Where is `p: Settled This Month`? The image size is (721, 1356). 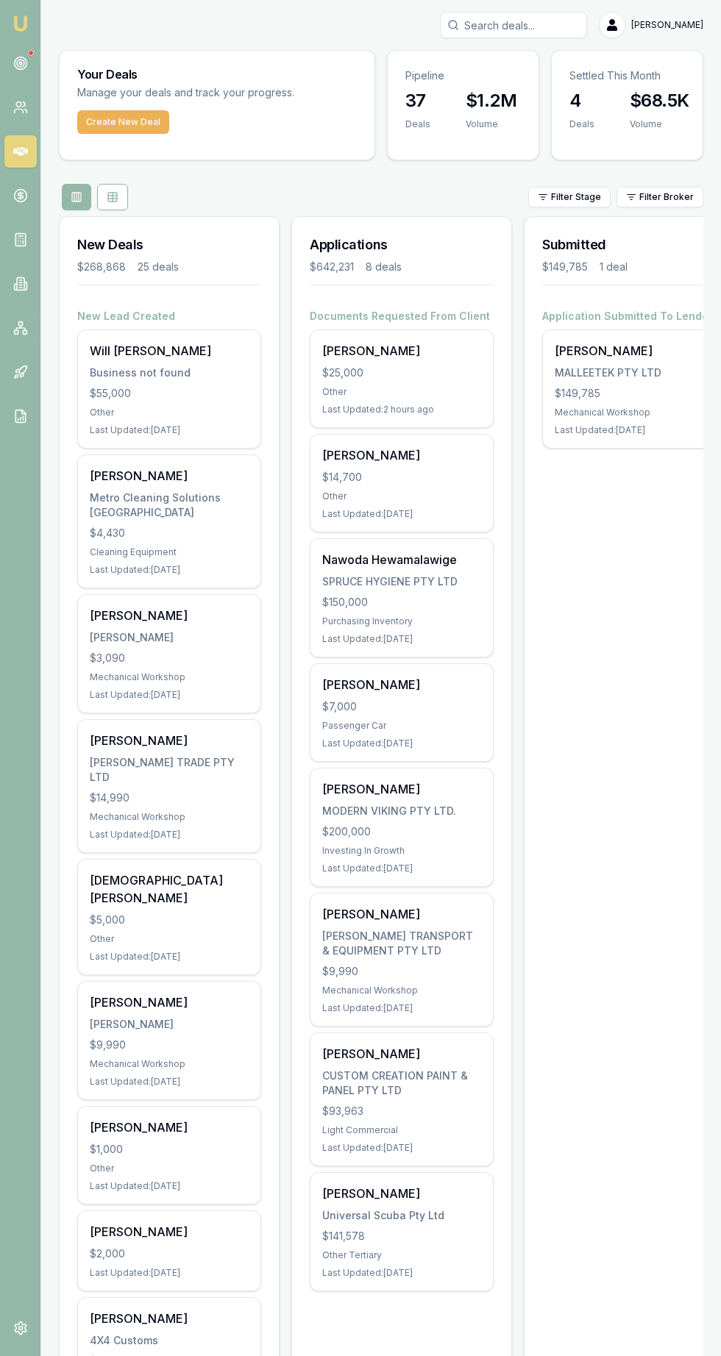
p: Settled This Month is located at coordinates (627, 76).